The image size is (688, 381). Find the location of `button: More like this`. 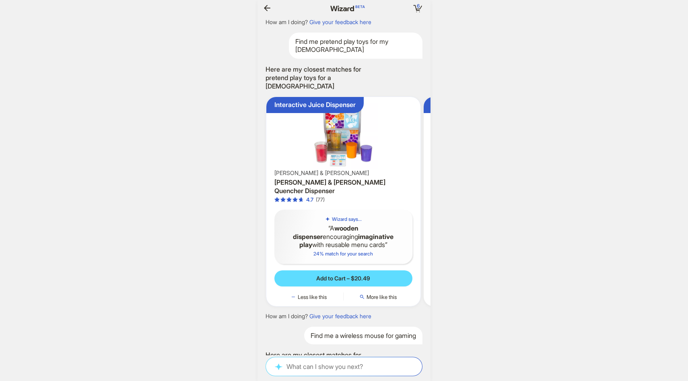

button: More like this is located at coordinates (378, 297).